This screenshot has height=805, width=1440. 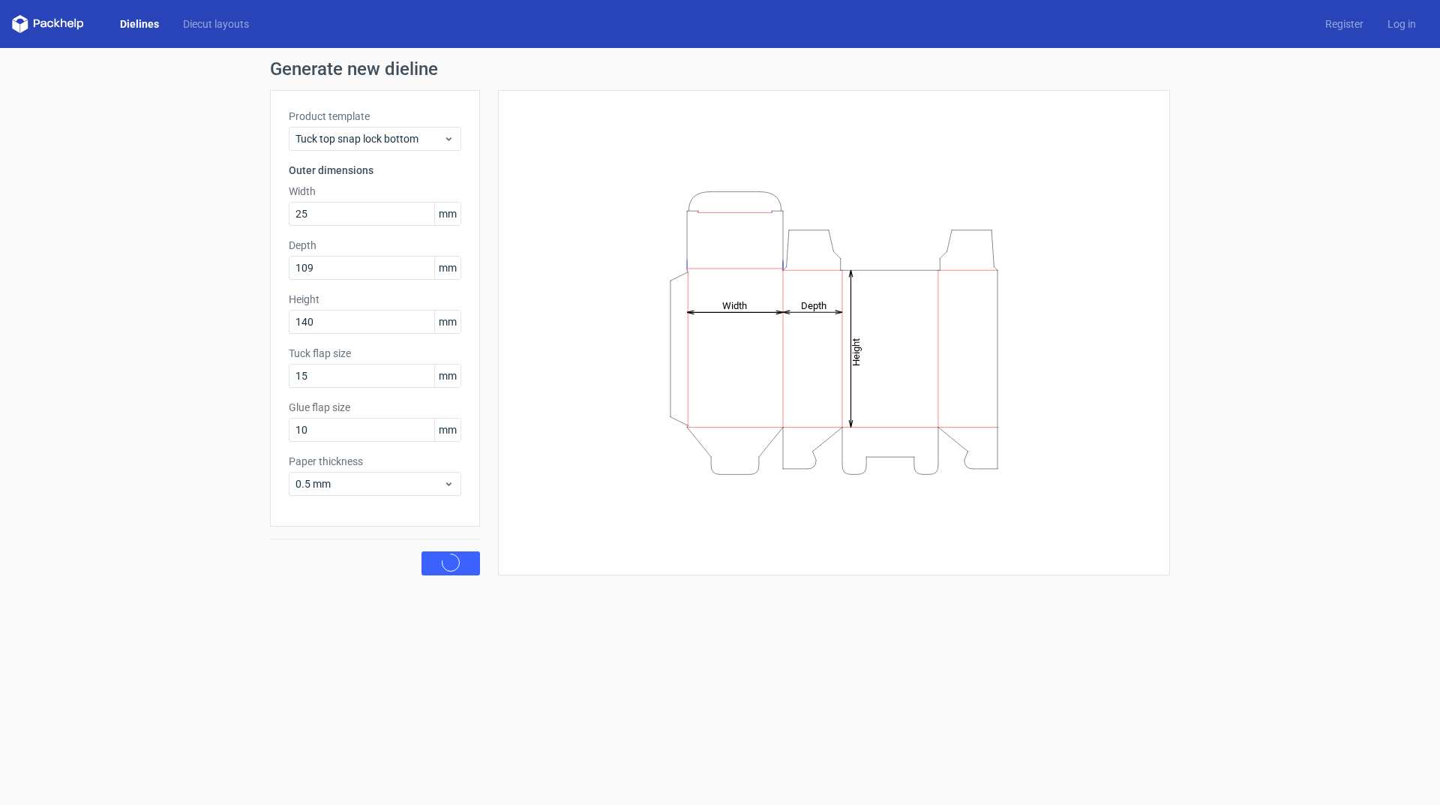 What do you see at coordinates (1344, 24) in the screenshot?
I see `a: Register` at bounding box center [1344, 24].